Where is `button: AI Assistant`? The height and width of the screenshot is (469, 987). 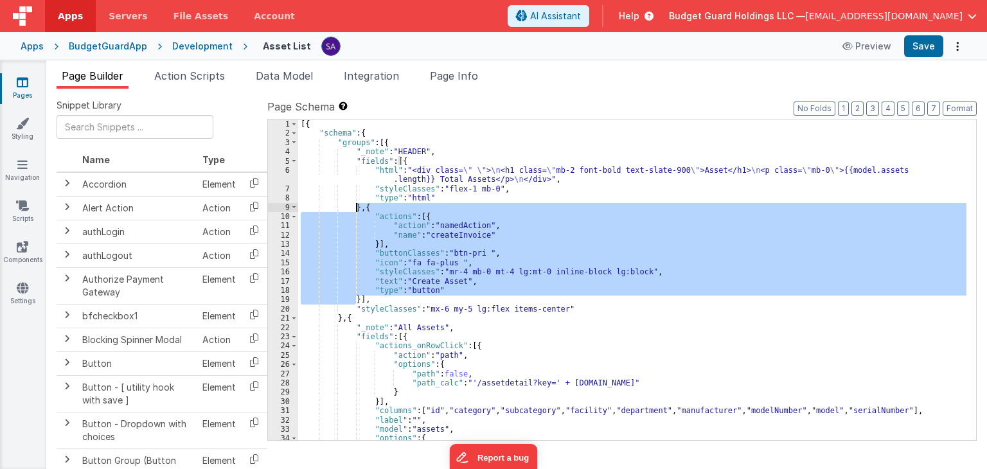
button: AI Assistant is located at coordinates (548, 16).